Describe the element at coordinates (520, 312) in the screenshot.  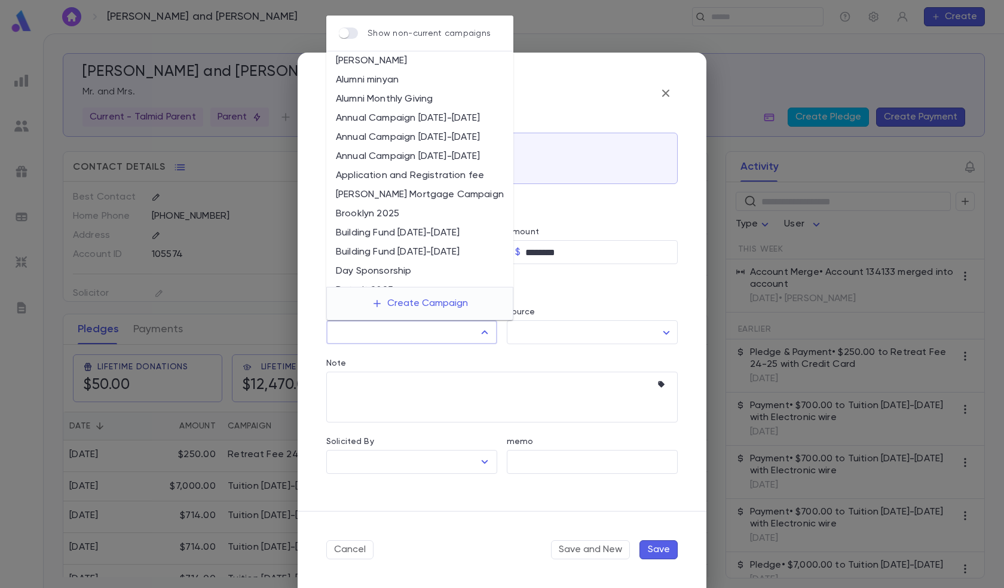
I see `label: Source` at that location.